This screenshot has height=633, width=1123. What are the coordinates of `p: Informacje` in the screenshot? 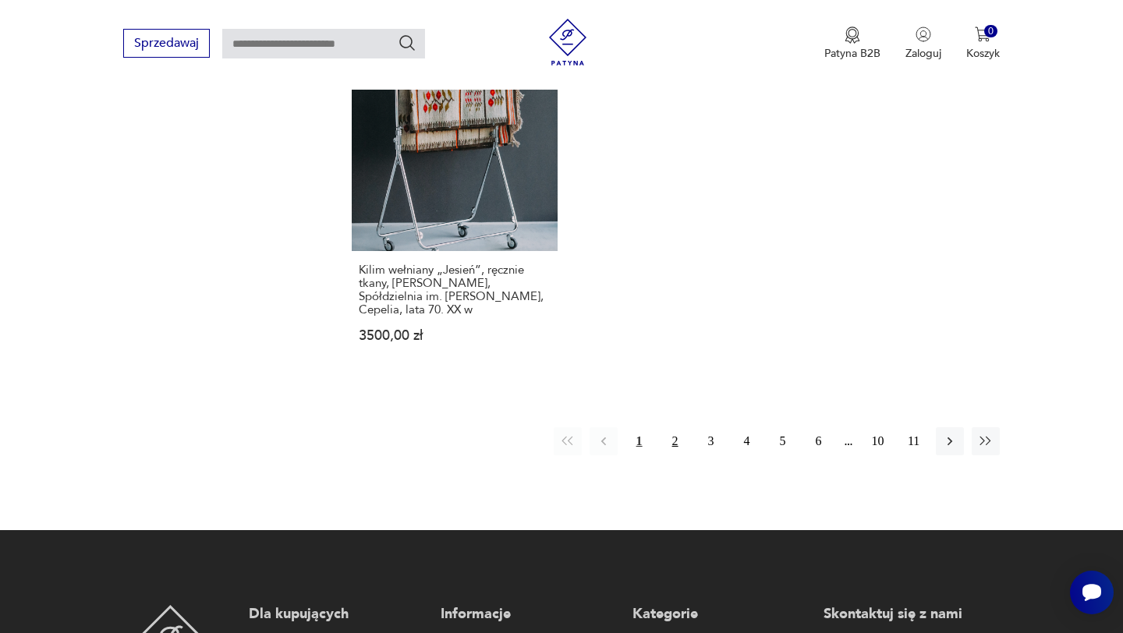 It's located at (529, 615).